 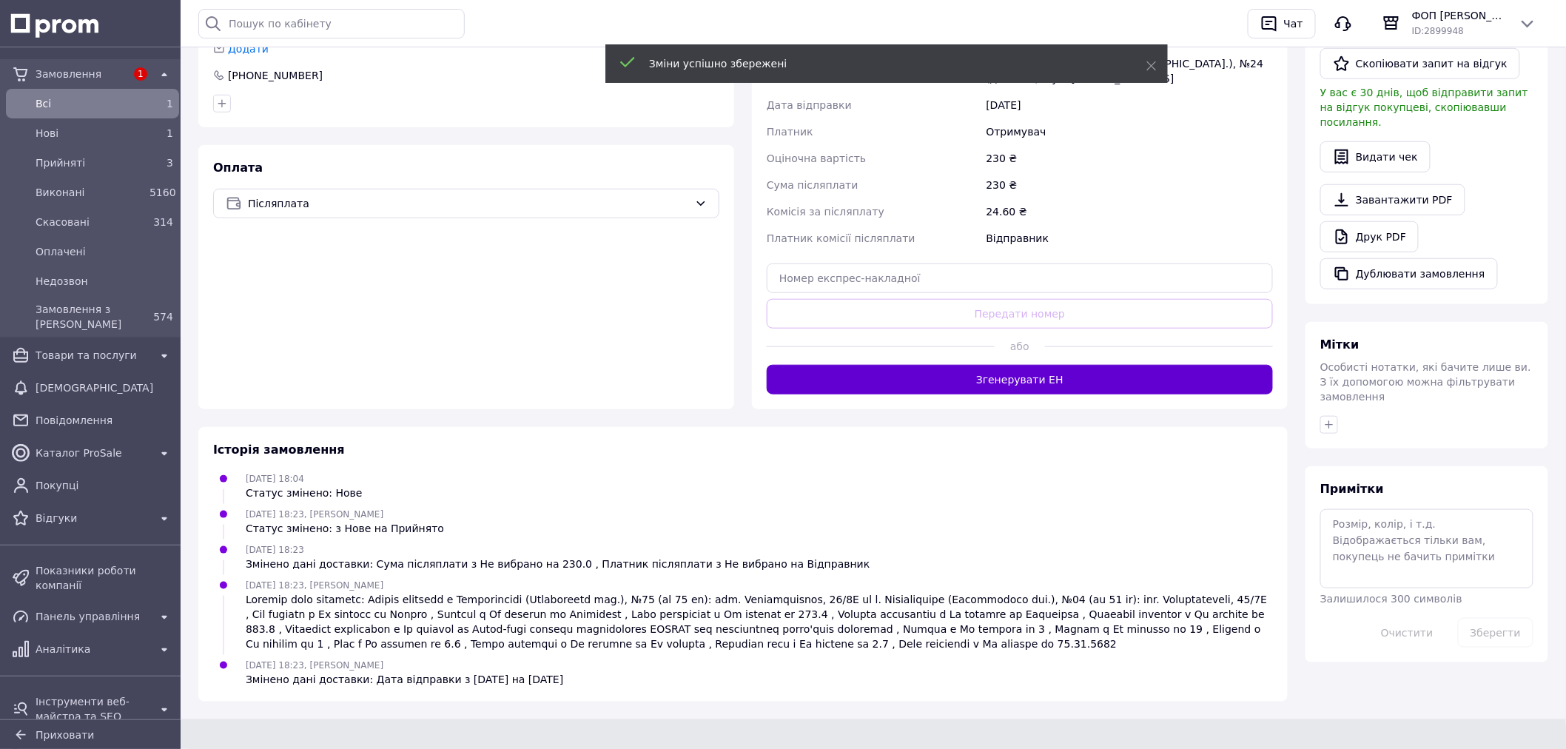 I want to click on span: У вас є 30 днів, щоб відправити запит на відгук покупцеві, скопіювавши посилання., so click(x=1424, y=107).